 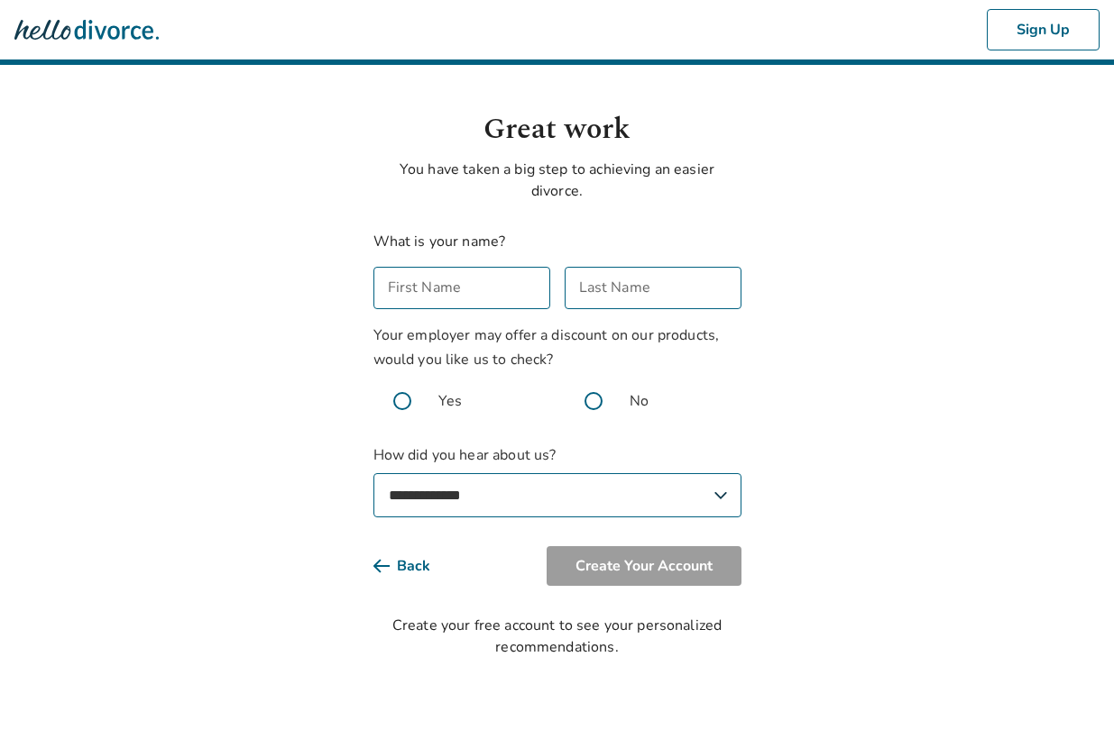 What do you see at coordinates (557, 130) in the screenshot?
I see `h1: Great work` at bounding box center [557, 130].